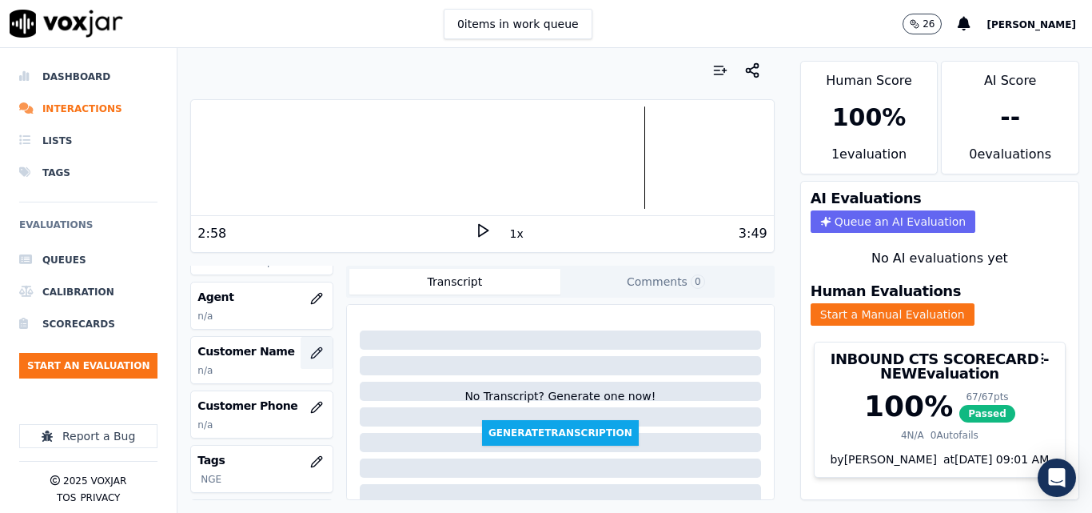  Describe the element at coordinates (88, 77) in the screenshot. I see `li: Dashboard` at that location.